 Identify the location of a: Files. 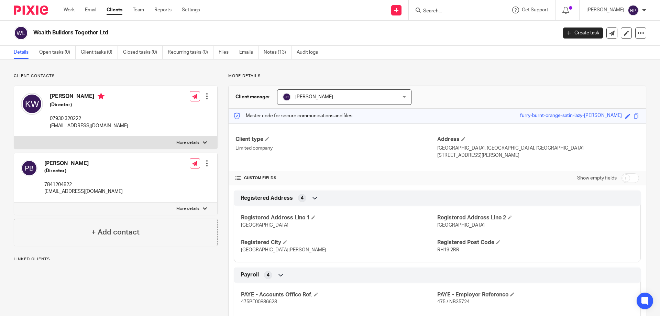
(226, 52).